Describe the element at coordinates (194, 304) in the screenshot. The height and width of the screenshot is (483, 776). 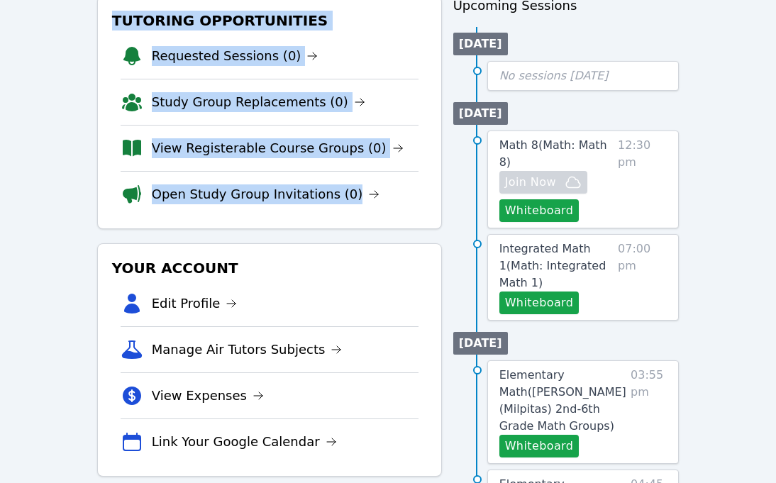
I see `a: Edit Profile` at that location.